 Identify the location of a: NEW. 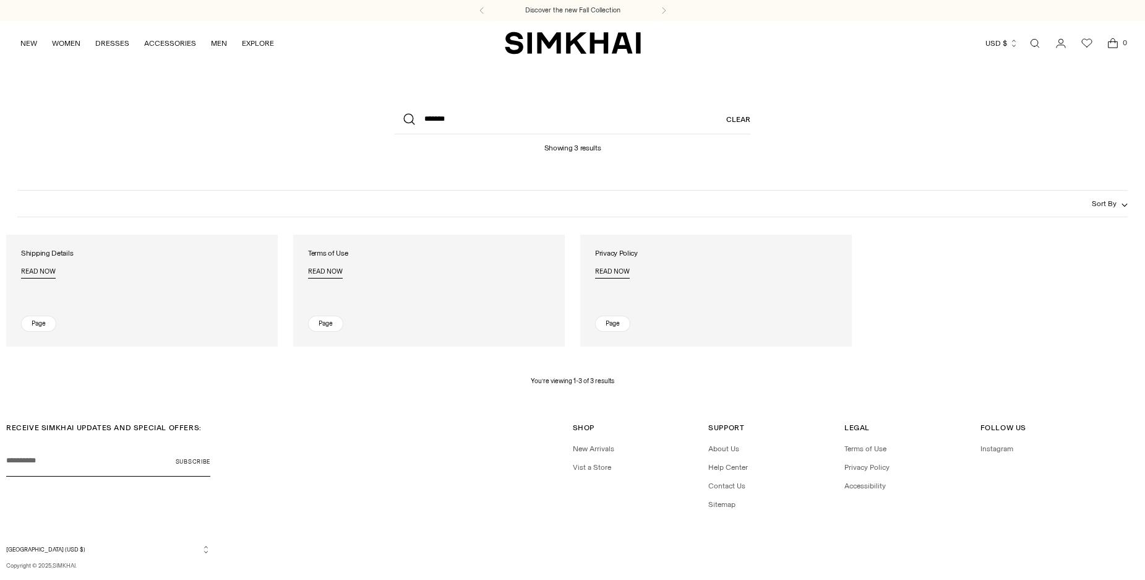
(28, 43).